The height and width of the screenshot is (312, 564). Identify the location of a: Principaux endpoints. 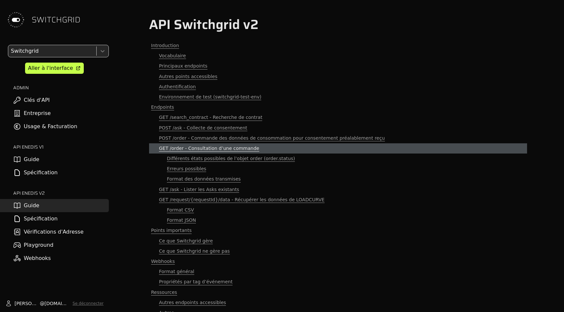
(338, 66).